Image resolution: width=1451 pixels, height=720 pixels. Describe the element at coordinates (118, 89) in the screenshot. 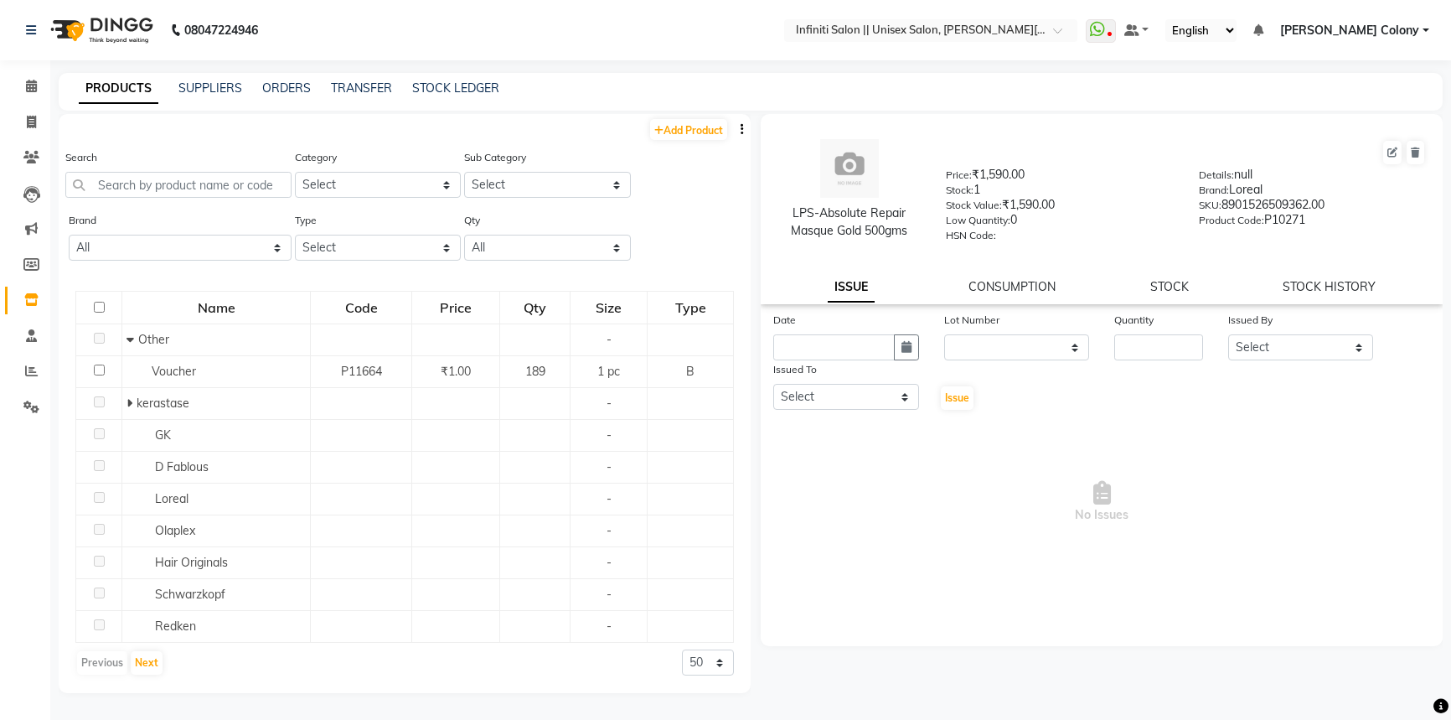

I see `a: PRODUCTS` at that location.